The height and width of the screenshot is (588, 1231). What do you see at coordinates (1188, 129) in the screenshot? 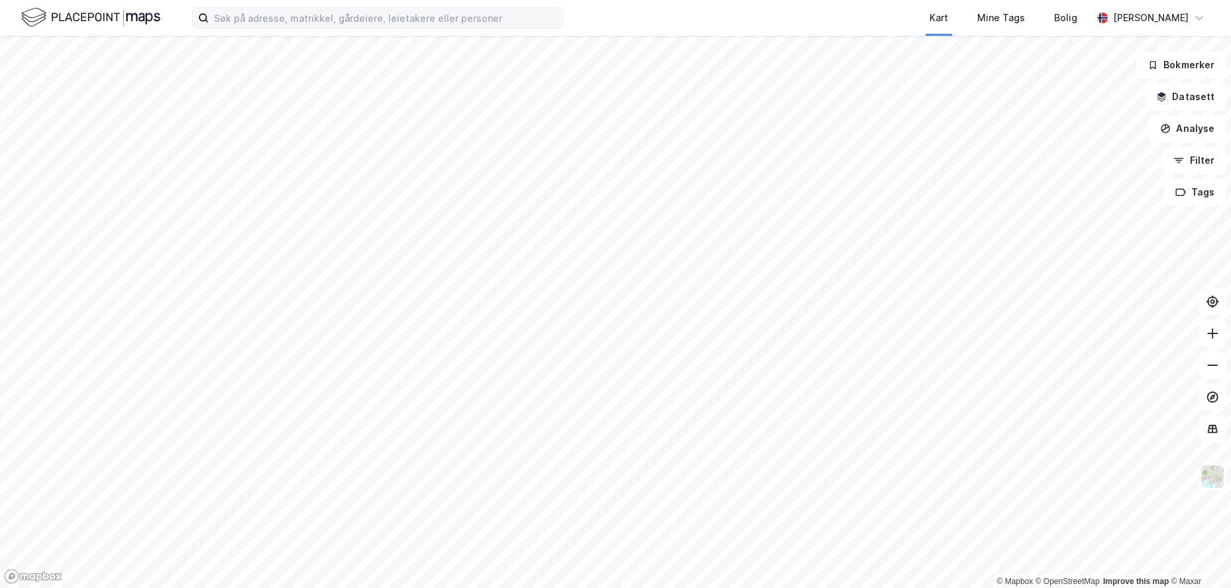
I see `button: Analyse` at bounding box center [1188, 129].